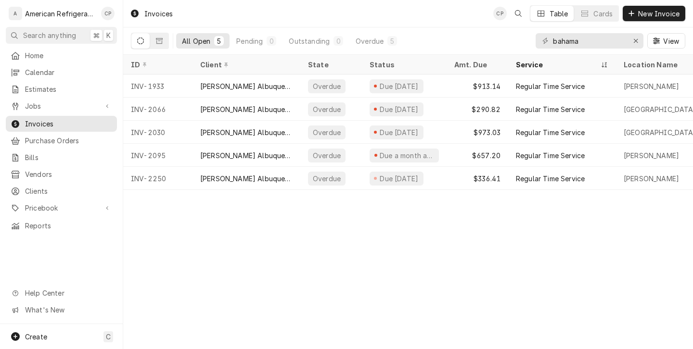  Describe the element at coordinates (477, 86) in the screenshot. I see `div: $913.14` at that location.